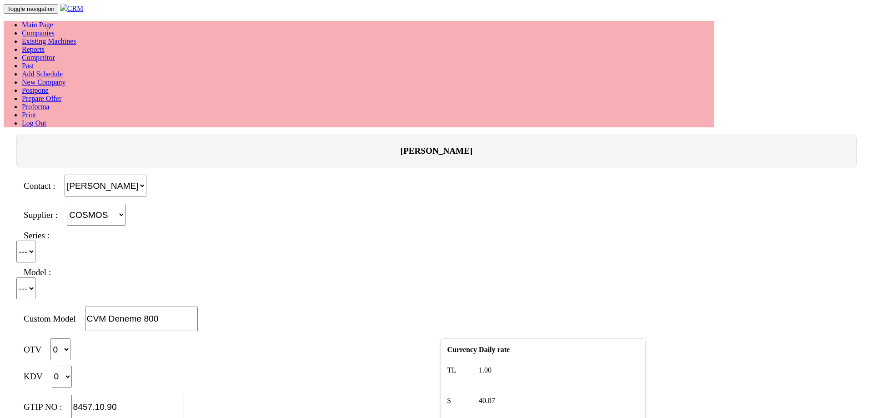 Image resolution: width=873 pixels, height=418 pixels. Describe the element at coordinates (36, 235) in the screenshot. I see `span: Series :` at that location.